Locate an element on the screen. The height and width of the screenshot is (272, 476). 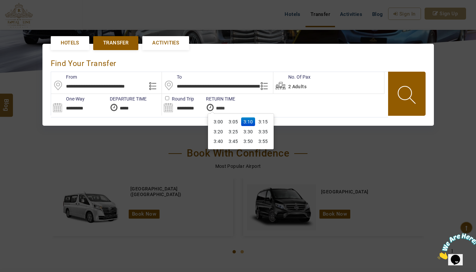
label: RETURN TIME is located at coordinates (219, 99).